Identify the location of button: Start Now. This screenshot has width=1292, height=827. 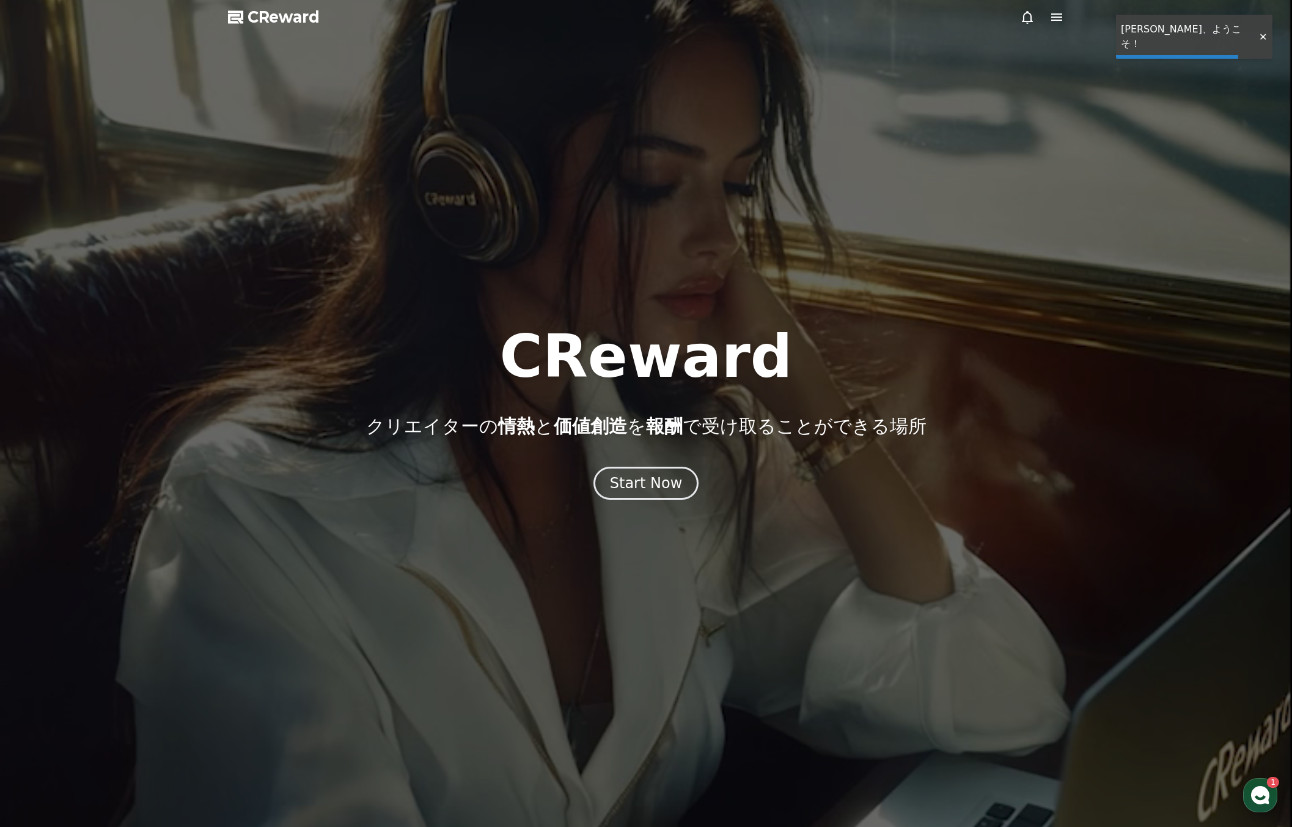
(646, 483).